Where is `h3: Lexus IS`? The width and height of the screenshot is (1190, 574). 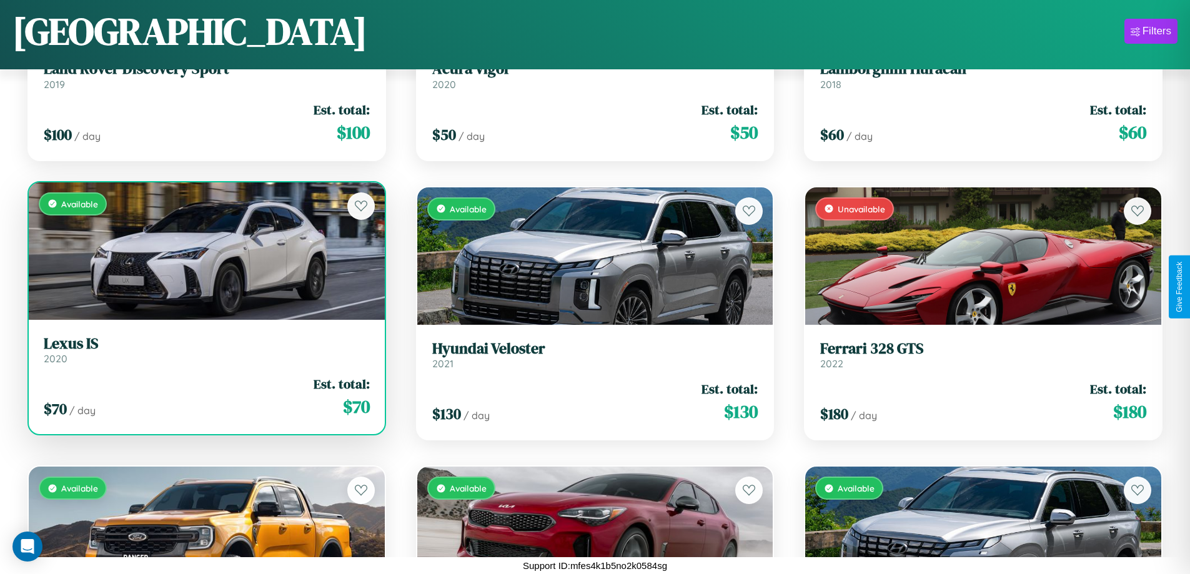 h3: Lexus IS is located at coordinates (207, 343).